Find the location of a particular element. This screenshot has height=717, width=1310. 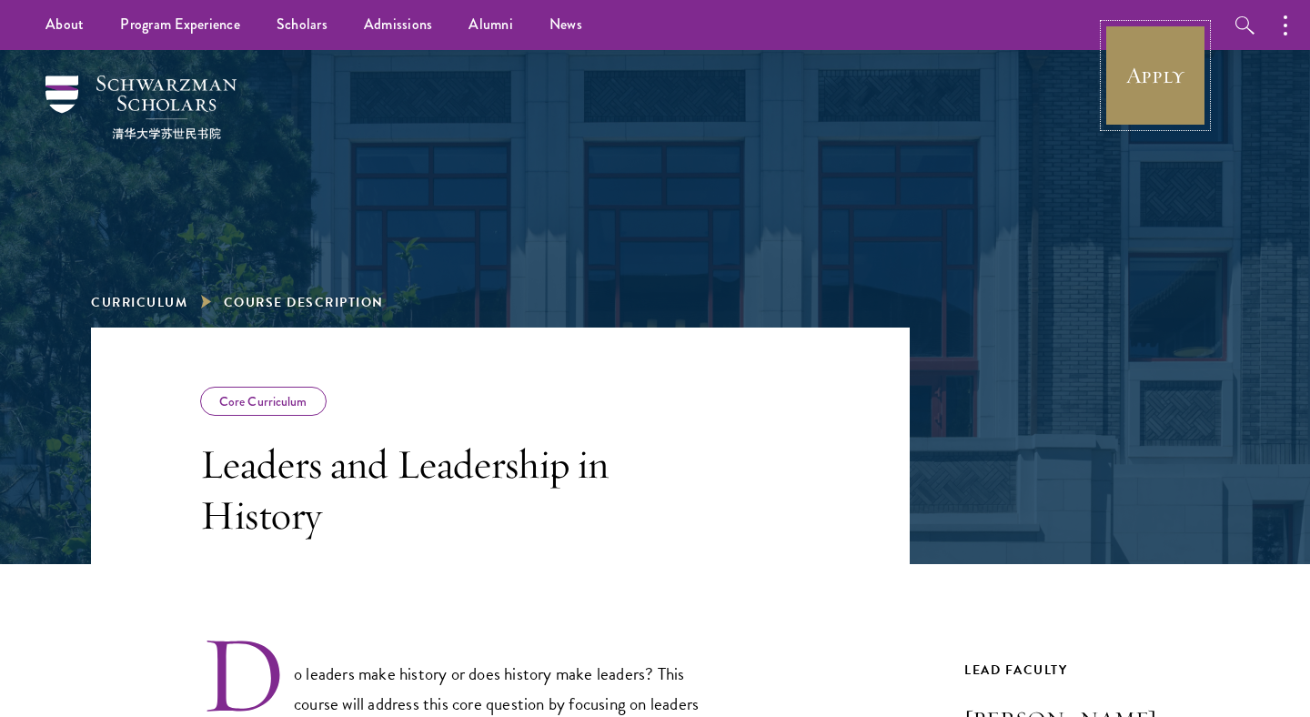

h3: Leaders and Leadership in History is located at coordinates (459, 489).